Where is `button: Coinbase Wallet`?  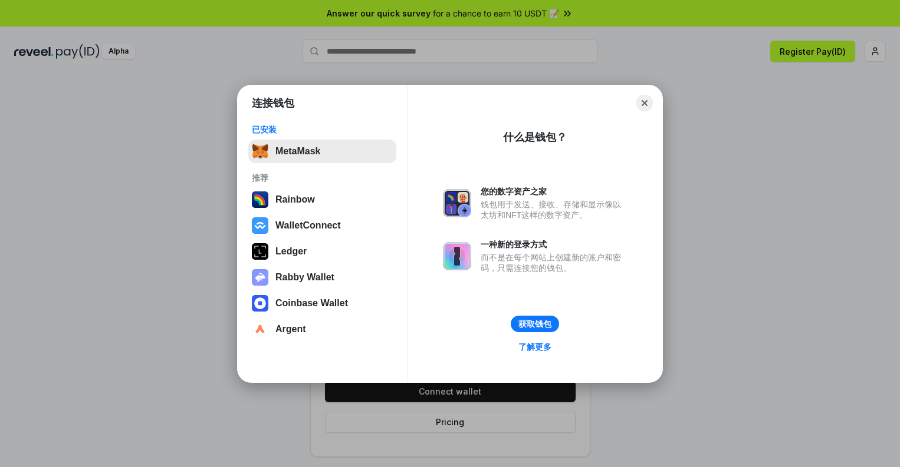 button: Coinbase Wallet is located at coordinates (322, 304).